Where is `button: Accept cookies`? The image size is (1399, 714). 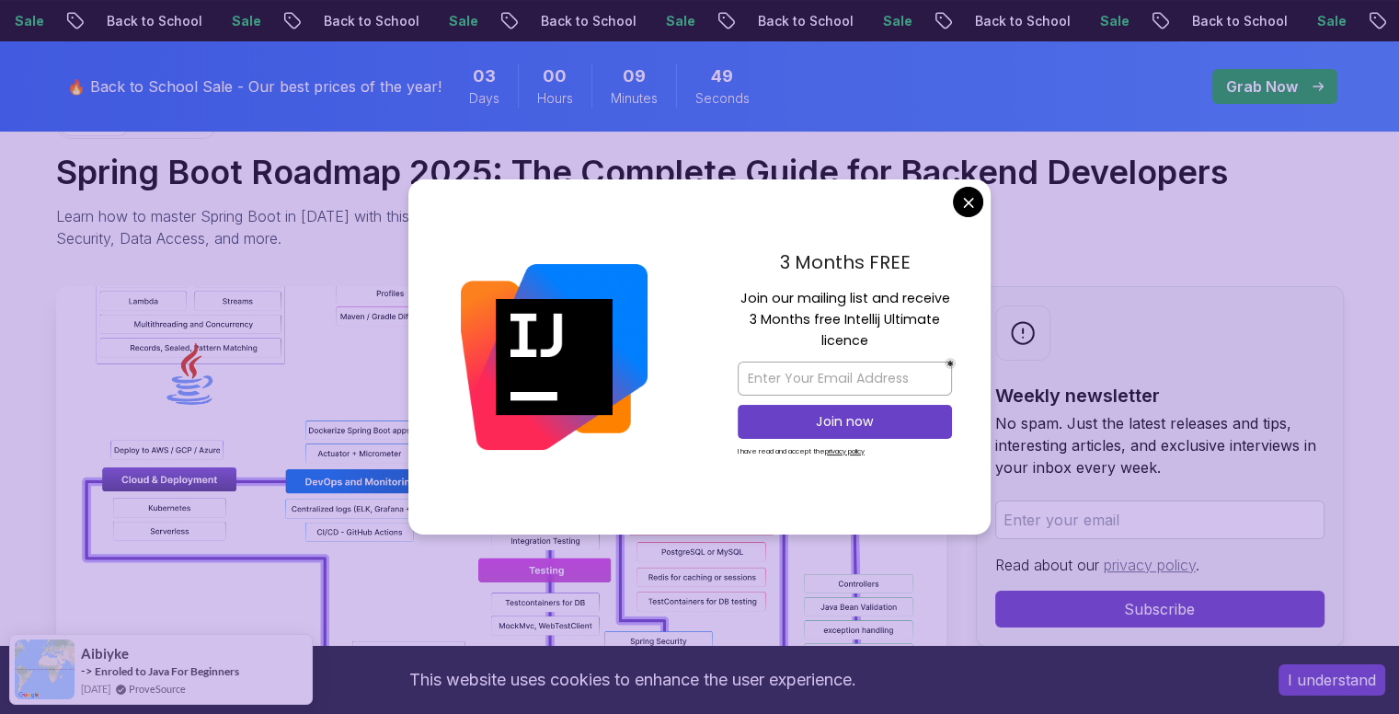 button: Accept cookies is located at coordinates (1332, 680).